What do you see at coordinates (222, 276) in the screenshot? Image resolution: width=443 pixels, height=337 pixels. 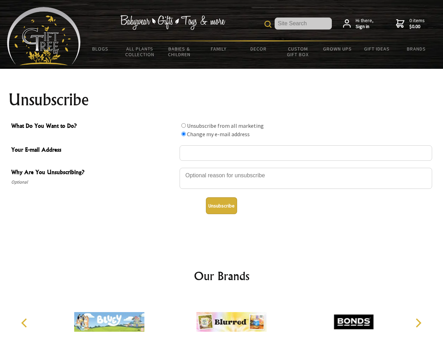 I see `h2: Our Brands` at bounding box center [222, 276].